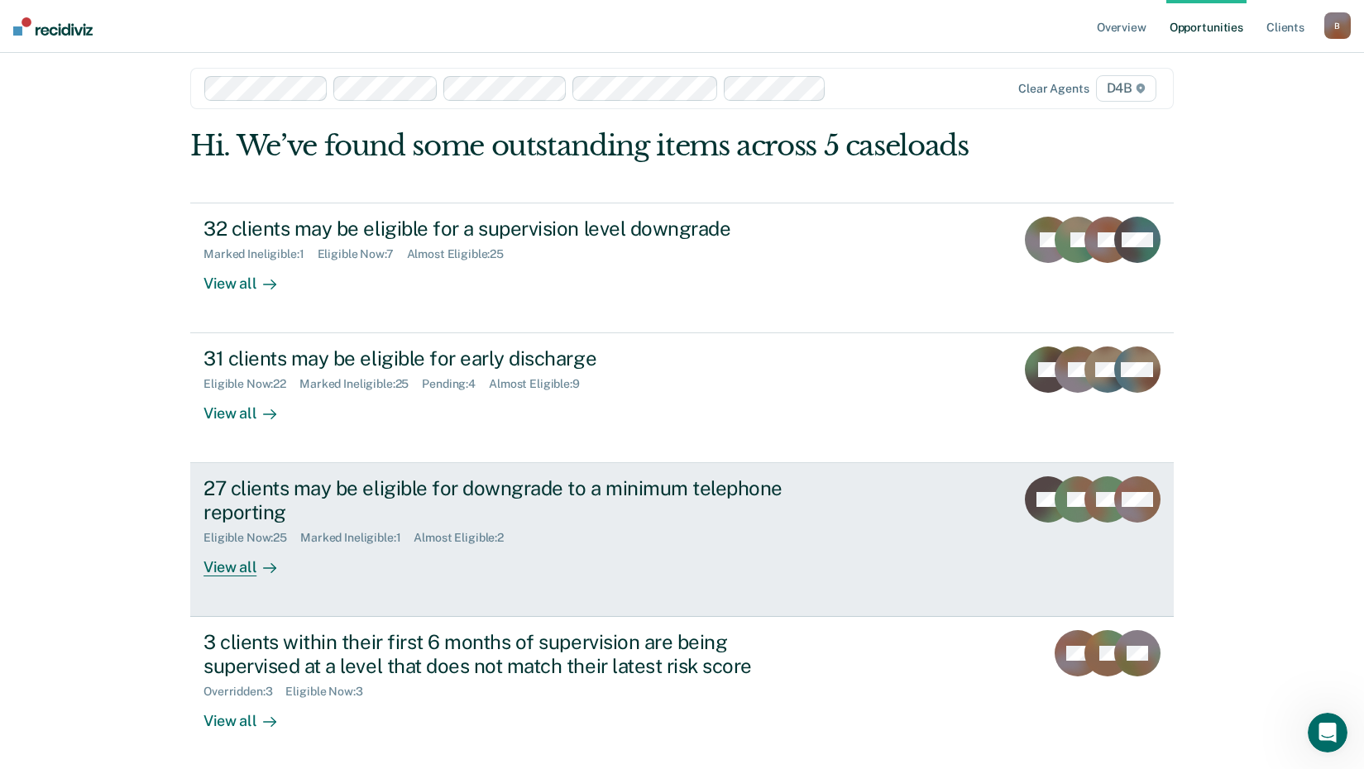 The height and width of the screenshot is (769, 1364). I want to click on div: 3 clients within their first 6 months of supervision are being supervised at a level that does no..., so click(494, 654).